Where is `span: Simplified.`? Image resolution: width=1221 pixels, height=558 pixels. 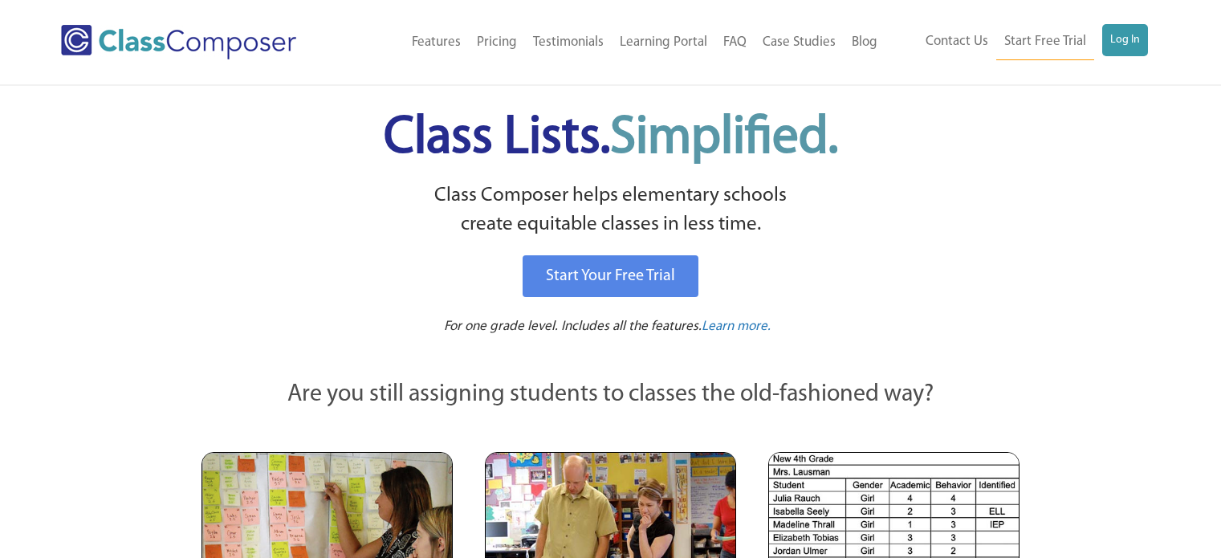
span: Simplified. is located at coordinates (724, 138).